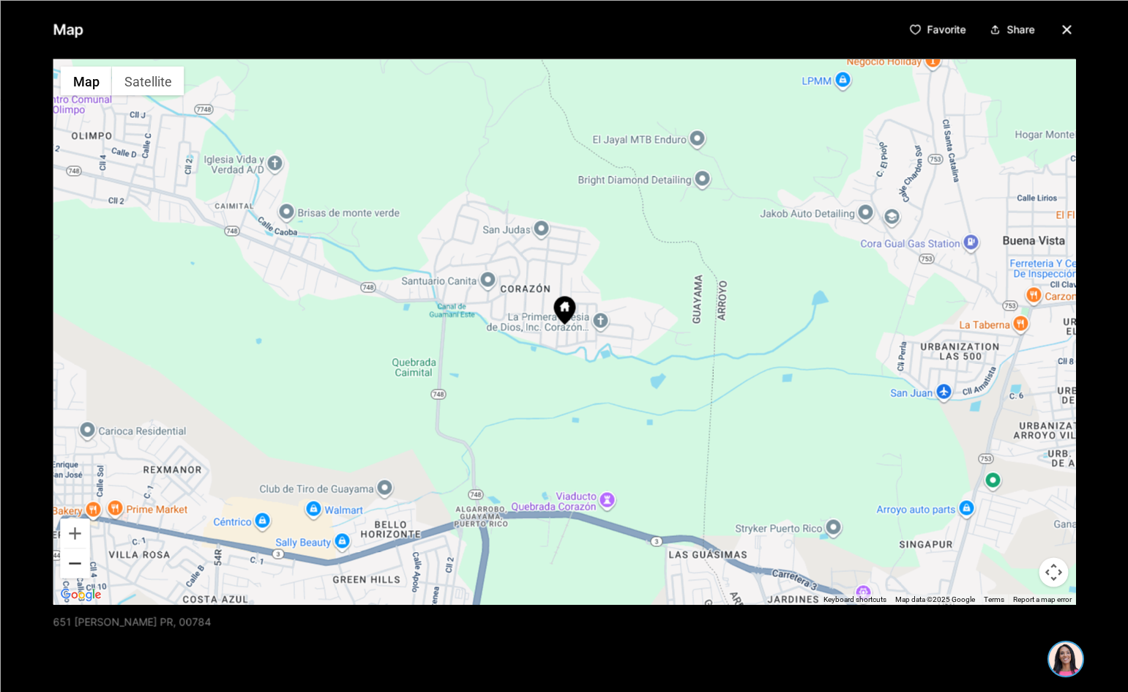 The height and width of the screenshot is (692, 1128). I want to click on p: Map, so click(68, 29).